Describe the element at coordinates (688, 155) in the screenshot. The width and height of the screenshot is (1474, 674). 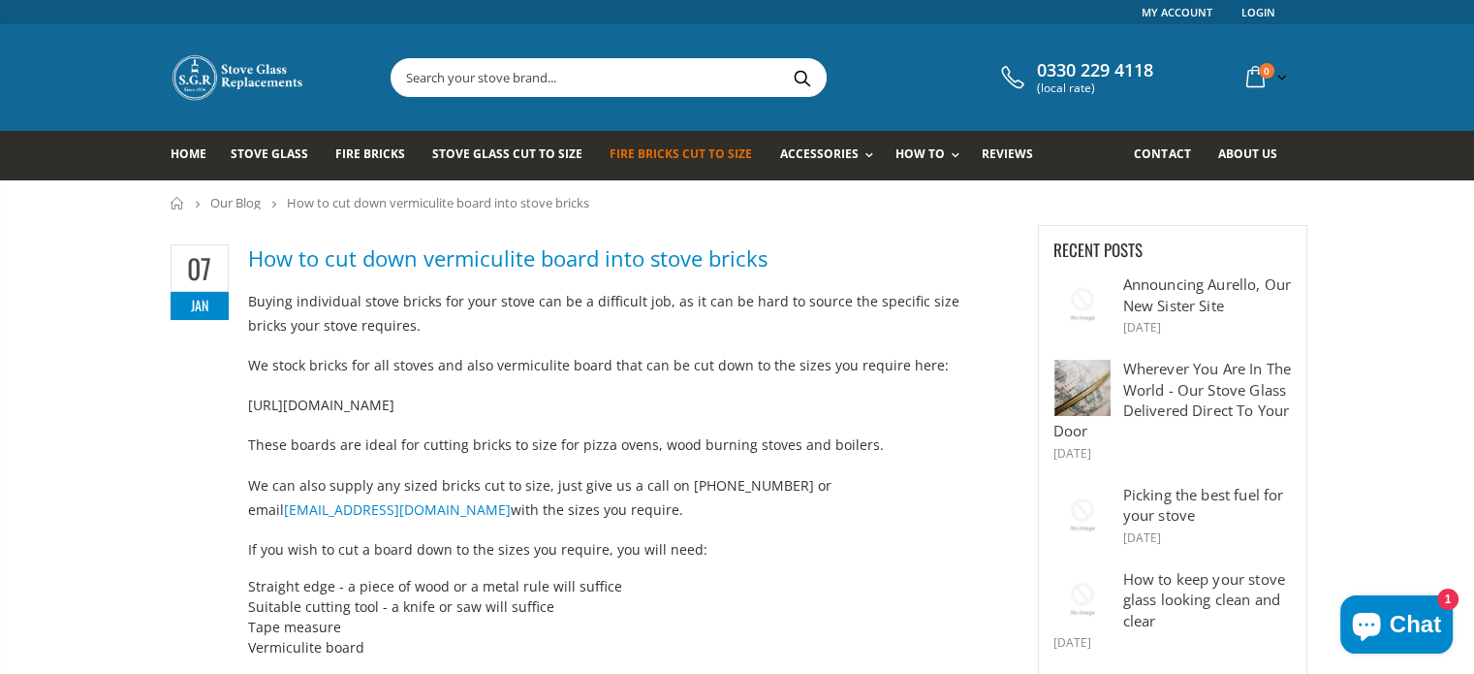
I see `a: Fire Bricks Cut To Size` at that location.